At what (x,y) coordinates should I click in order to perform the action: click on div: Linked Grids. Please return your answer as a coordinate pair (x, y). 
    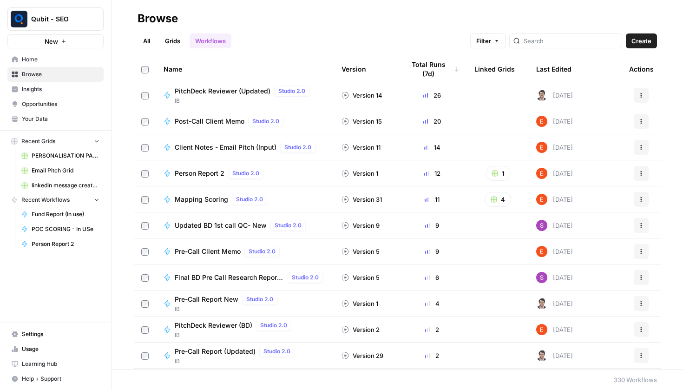
    Looking at the image, I should click on (494, 69).